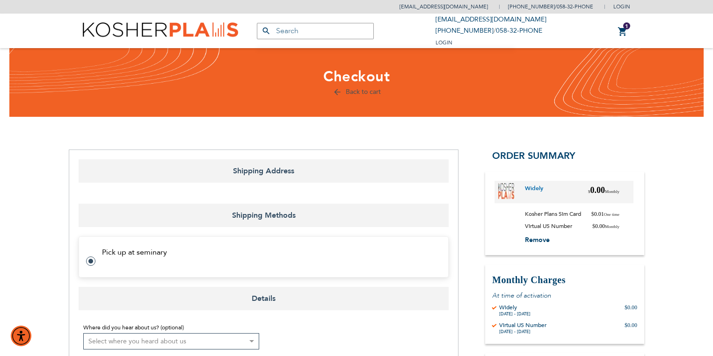  Describe the element at coordinates (506, 191) in the screenshot. I see `img: Widely` at that location.